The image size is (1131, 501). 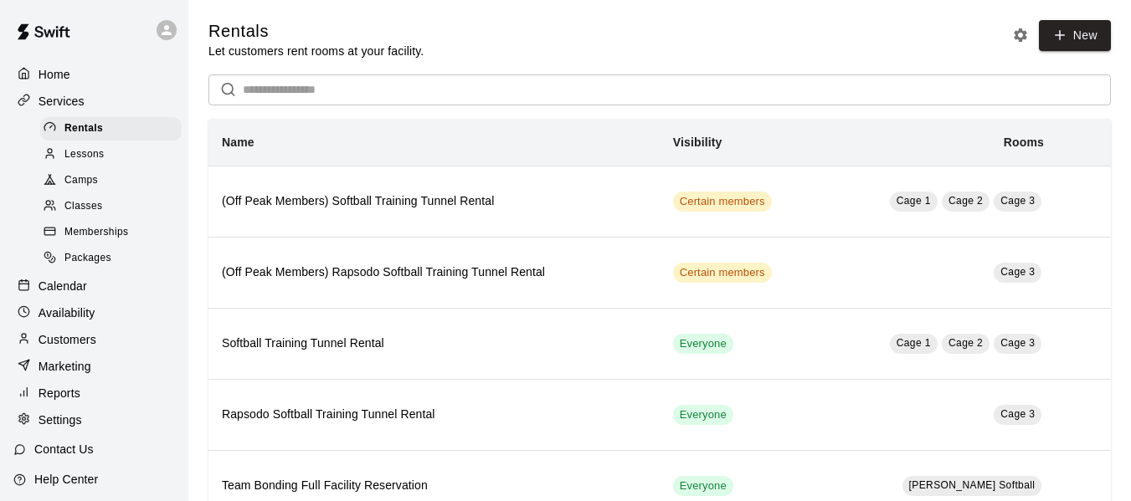 What do you see at coordinates (61, 101) in the screenshot?
I see `p: Services` at bounding box center [61, 101].